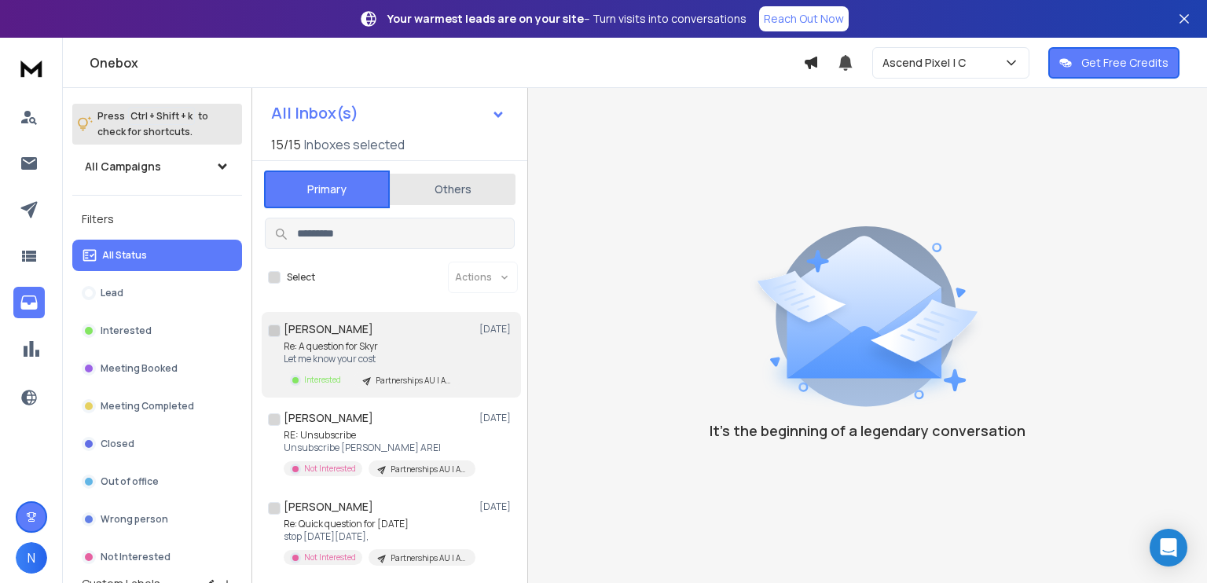  Describe the element at coordinates (378, 435) in the screenshot. I see `p: RE: Unsubscribe` at that location.